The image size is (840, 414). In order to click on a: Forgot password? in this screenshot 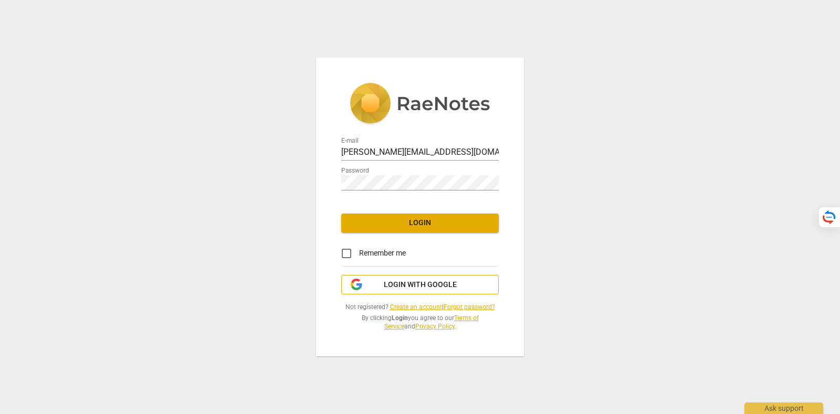, I will do `click(469, 307)`.